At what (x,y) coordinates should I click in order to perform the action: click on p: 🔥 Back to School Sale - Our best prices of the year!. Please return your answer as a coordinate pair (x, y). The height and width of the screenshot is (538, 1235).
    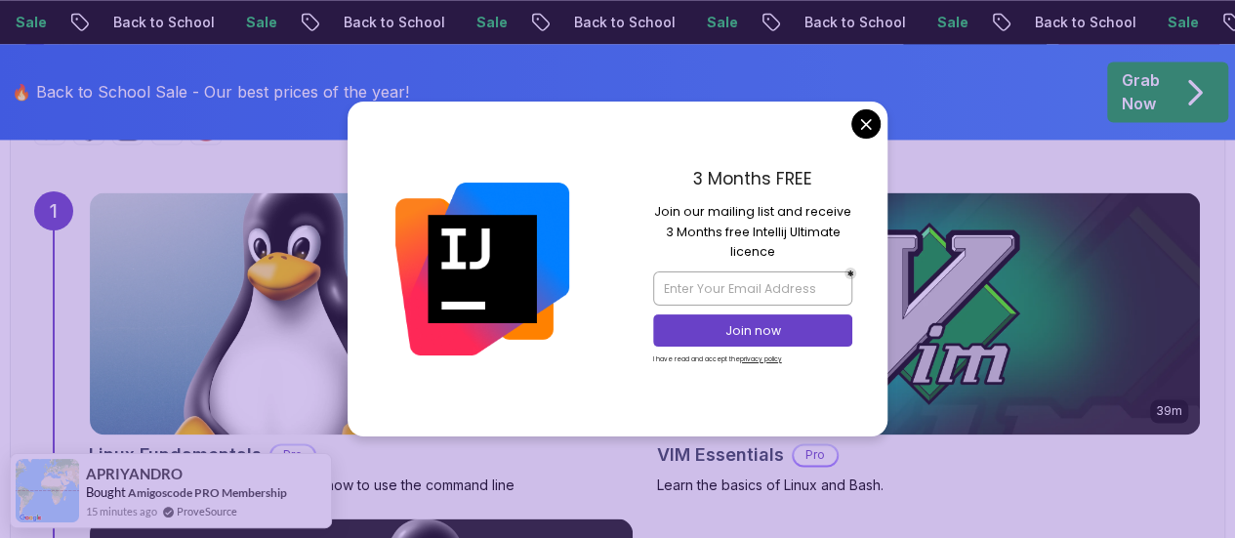
    Looking at the image, I should click on (210, 92).